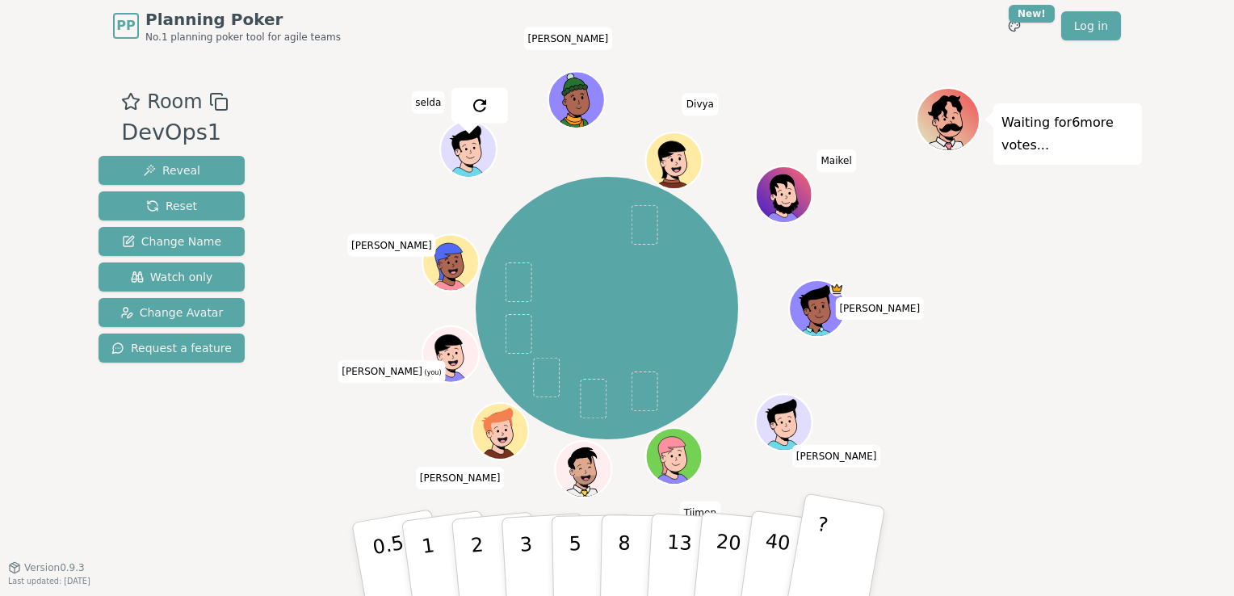 The height and width of the screenshot is (596, 1234). Describe the element at coordinates (171, 242) in the screenshot. I see `span: Change Name` at that location.